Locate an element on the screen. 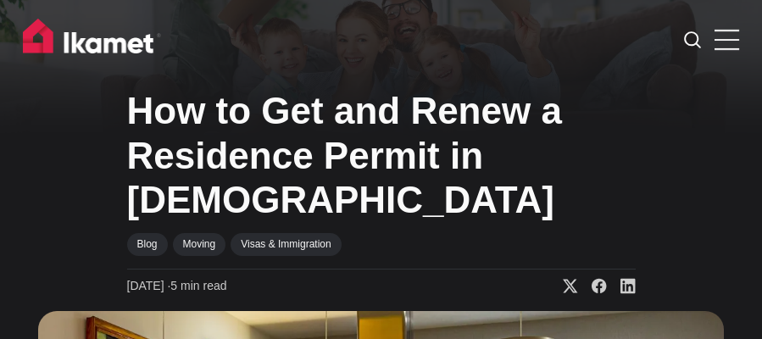 The image size is (762, 339). img: Ikamet home is located at coordinates (92, 40).